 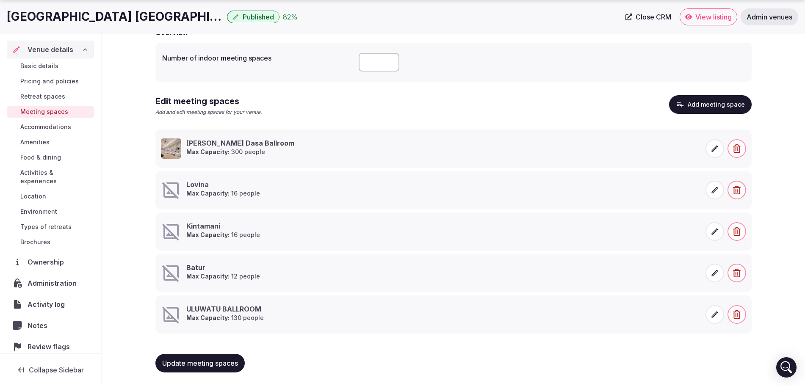 I want to click on div: 82 %, so click(x=290, y=17).